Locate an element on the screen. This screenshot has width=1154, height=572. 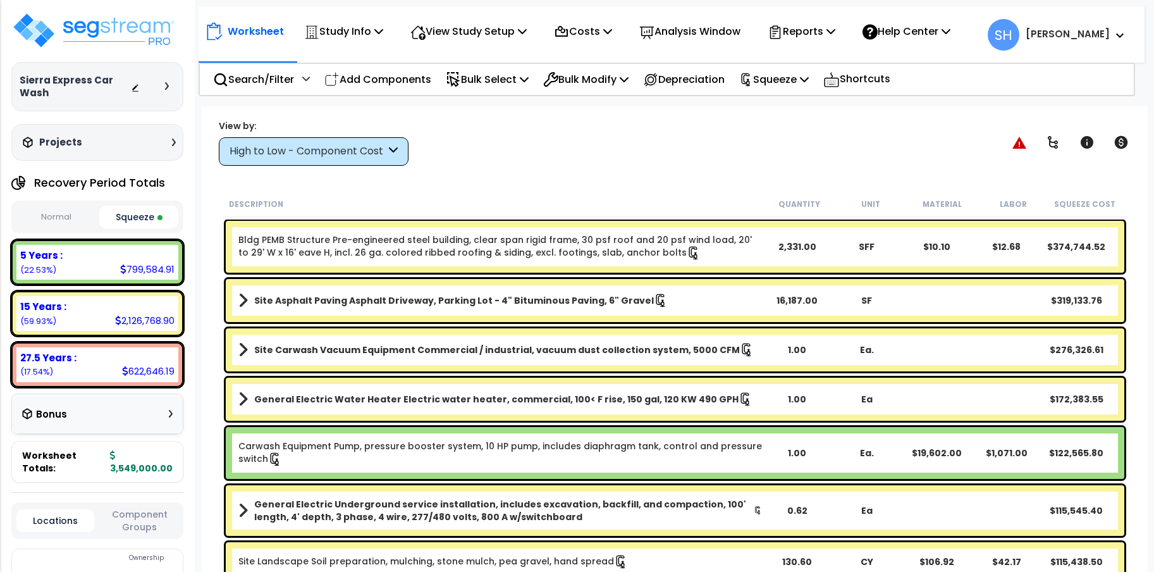
div: Shortcuts is located at coordinates (857, 79).